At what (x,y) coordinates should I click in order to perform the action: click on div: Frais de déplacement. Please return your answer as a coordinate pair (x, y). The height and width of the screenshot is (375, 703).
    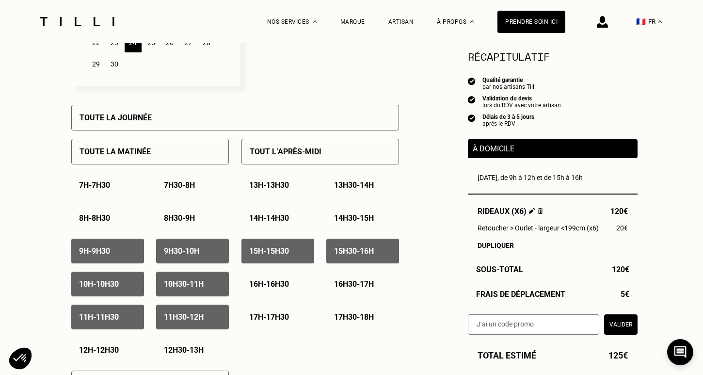
    Looking at the image, I should click on (552, 294).